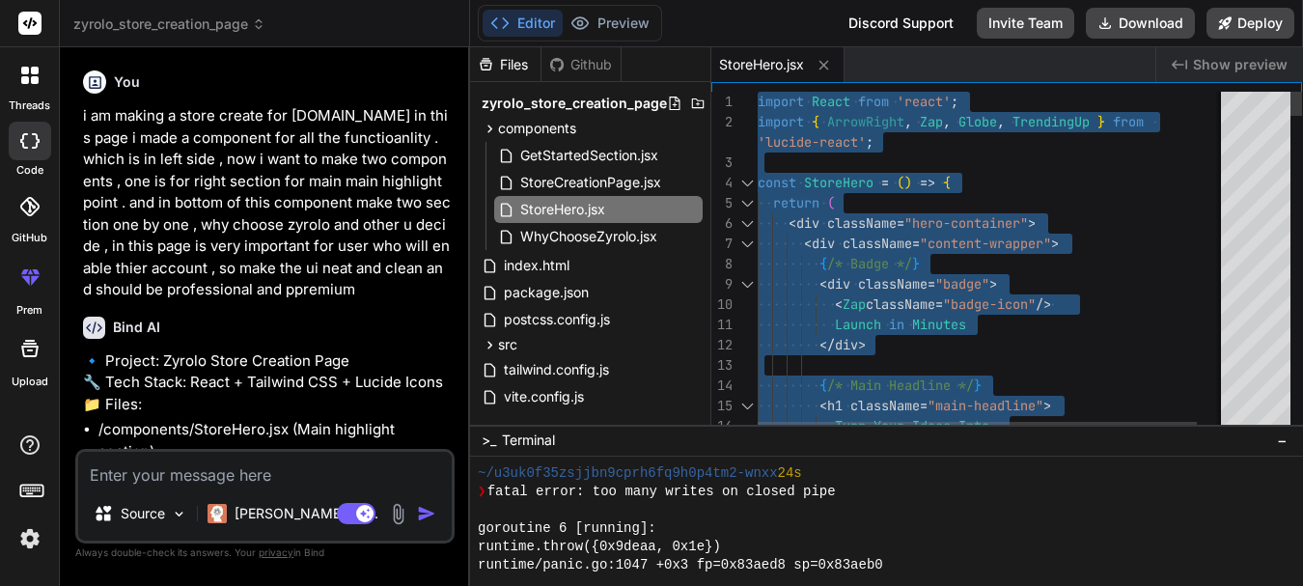  I want to click on span: h1 className, so click(873, 405).